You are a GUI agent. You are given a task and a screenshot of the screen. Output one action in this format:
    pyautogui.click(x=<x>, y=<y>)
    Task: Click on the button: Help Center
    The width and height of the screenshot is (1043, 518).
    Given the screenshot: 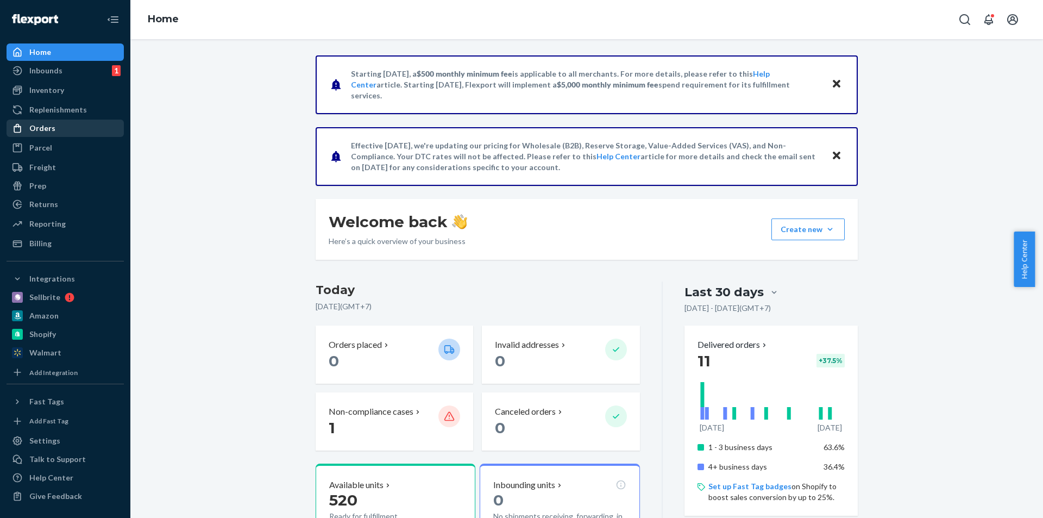 What is the action you would take?
    pyautogui.click(x=1024, y=259)
    